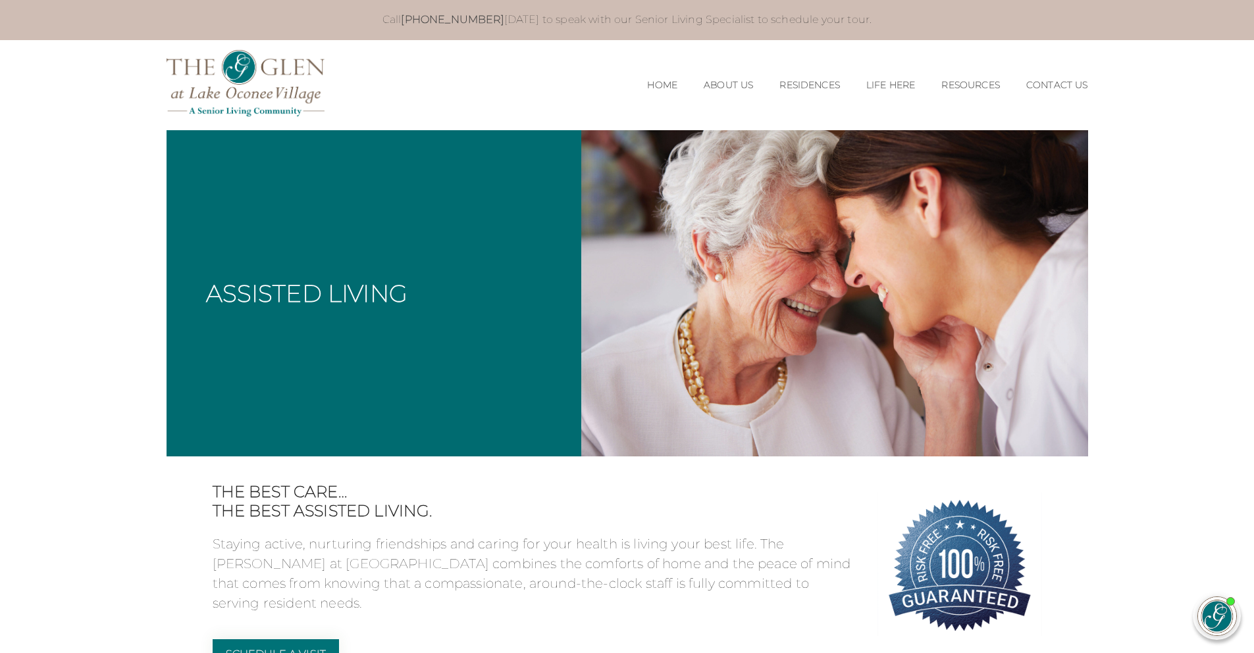 This screenshot has width=1254, height=653. I want to click on img: avatar, so click(1217, 617).